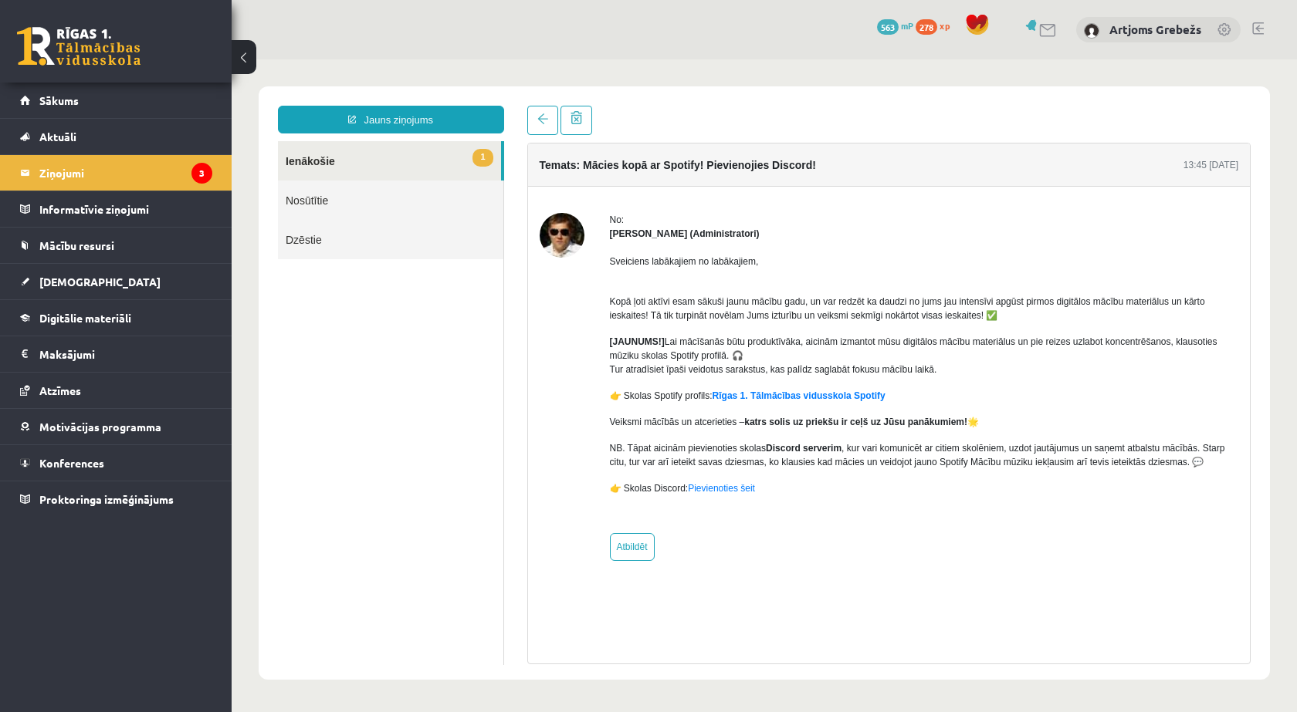  I want to click on i: 3, so click(201, 173).